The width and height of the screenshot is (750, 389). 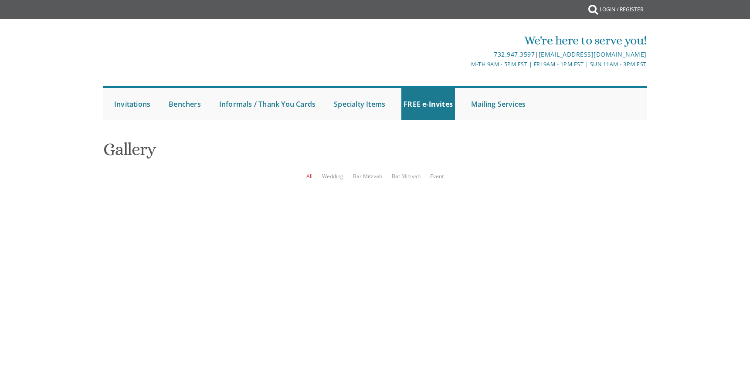 I want to click on a: All, so click(x=309, y=176).